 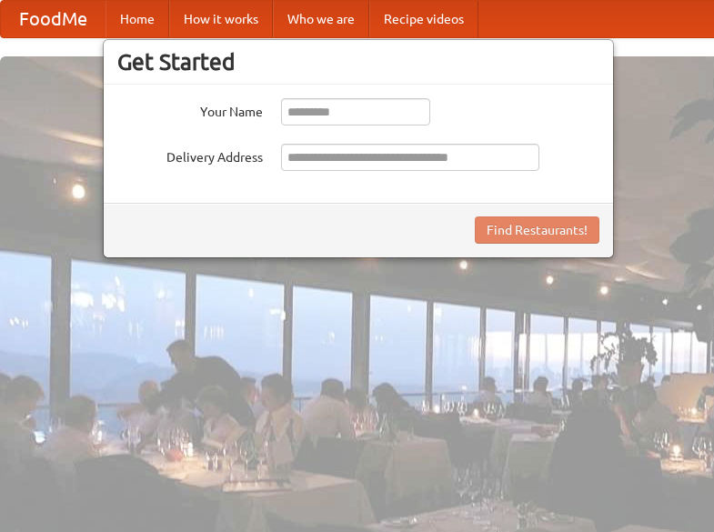 I want to click on label: Delivery Address, so click(x=190, y=155).